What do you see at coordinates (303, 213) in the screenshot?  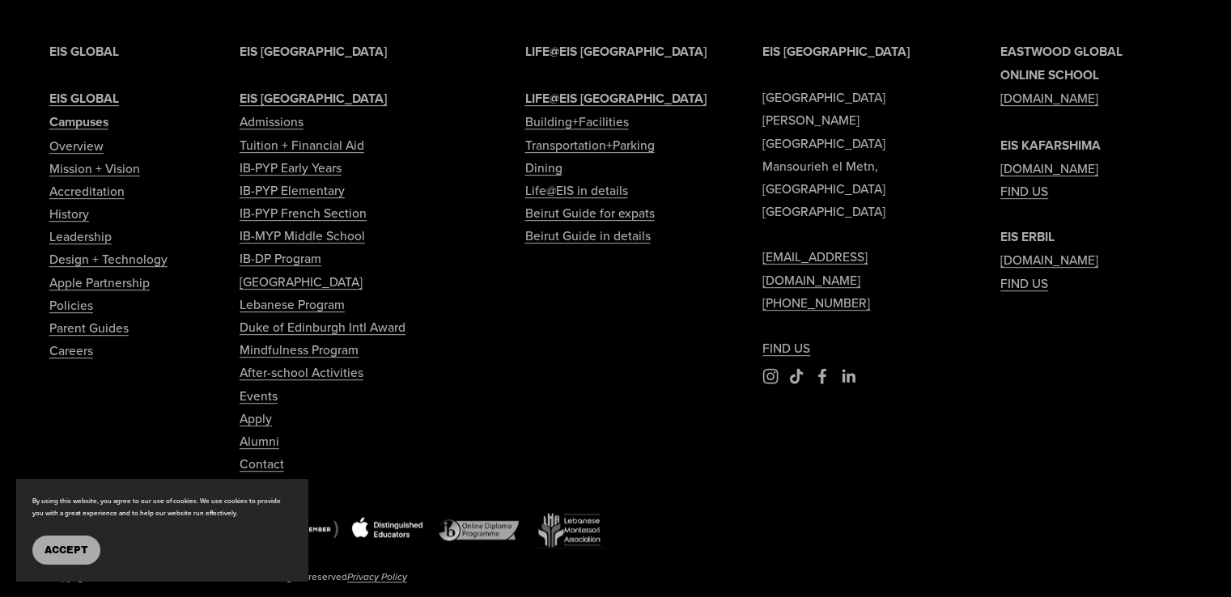 I see `a: IB-PYP French Section` at bounding box center [303, 213].